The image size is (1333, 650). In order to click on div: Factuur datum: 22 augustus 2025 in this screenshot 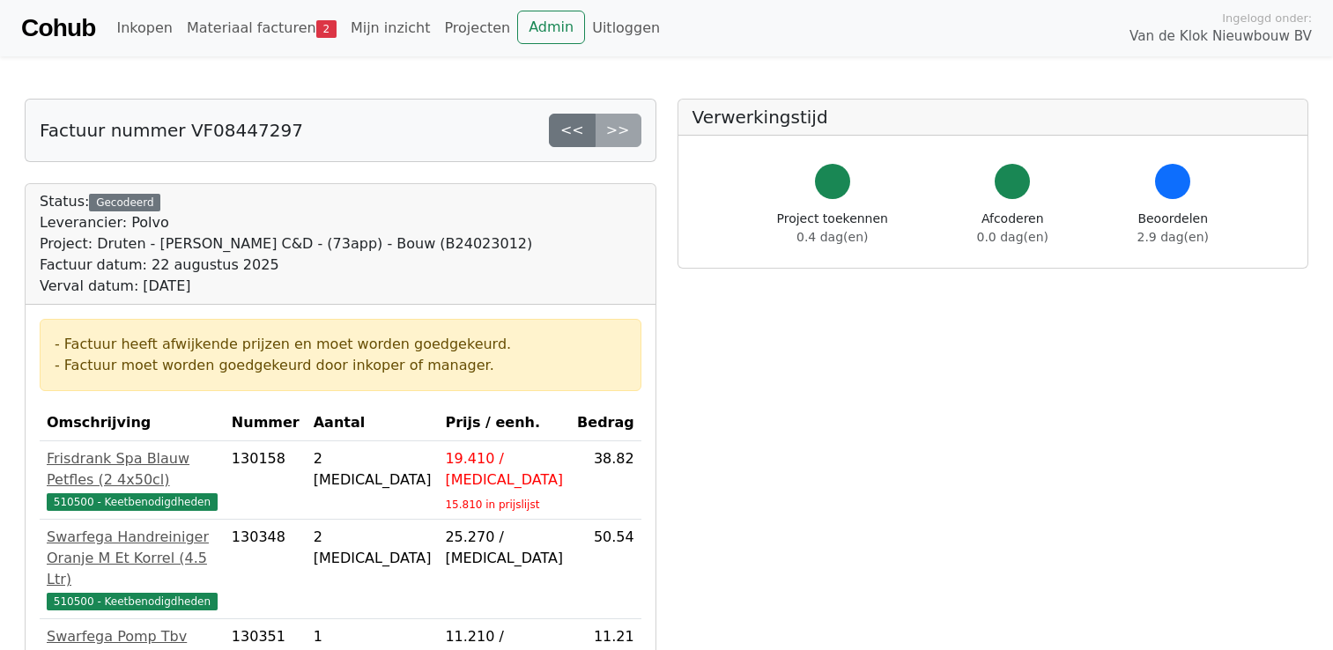, I will do `click(285, 265)`.